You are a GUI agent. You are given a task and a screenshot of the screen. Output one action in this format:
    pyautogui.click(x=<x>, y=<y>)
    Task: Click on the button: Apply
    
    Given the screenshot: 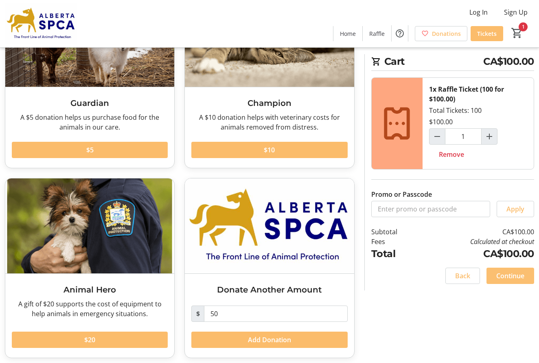 What is the action you would take?
    pyautogui.click(x=515, y=209)
    